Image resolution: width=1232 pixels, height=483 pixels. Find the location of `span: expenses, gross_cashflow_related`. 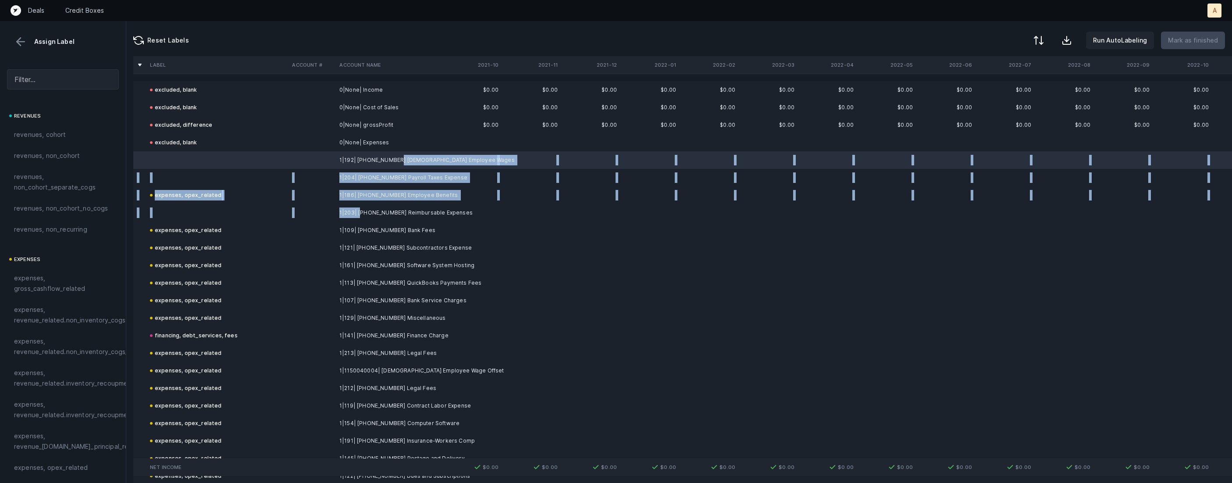

span: expenses, gross_cashflow_related is located at coordinates (63, 283).